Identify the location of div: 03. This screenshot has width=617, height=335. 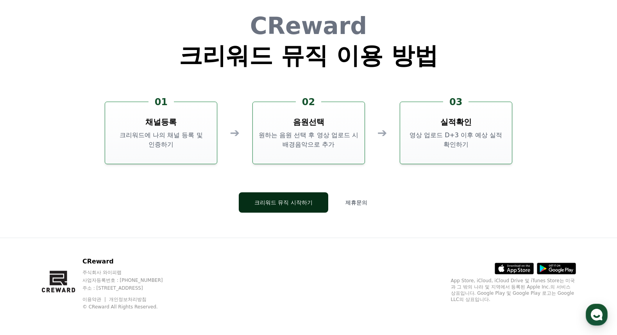
(456, 102).